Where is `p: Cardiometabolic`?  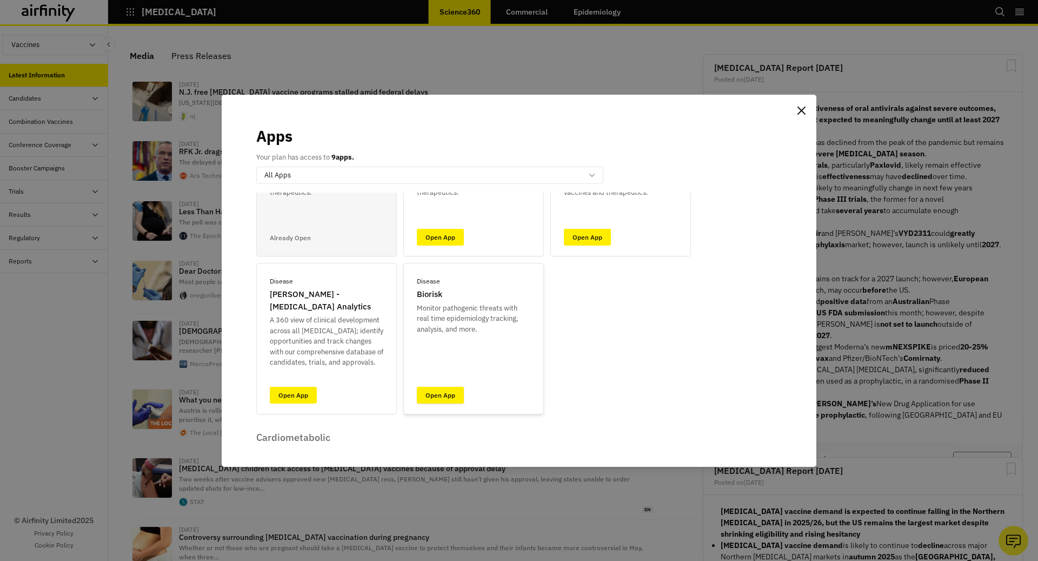 p: Cardiometabolic is located at coordinates (327, 438).